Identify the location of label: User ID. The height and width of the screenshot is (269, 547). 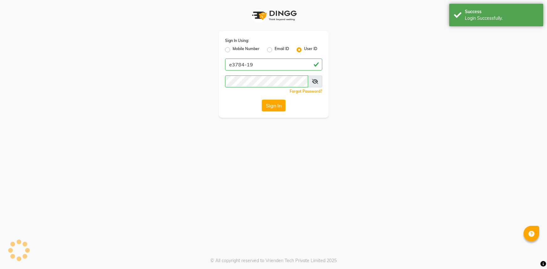
(310, 50).